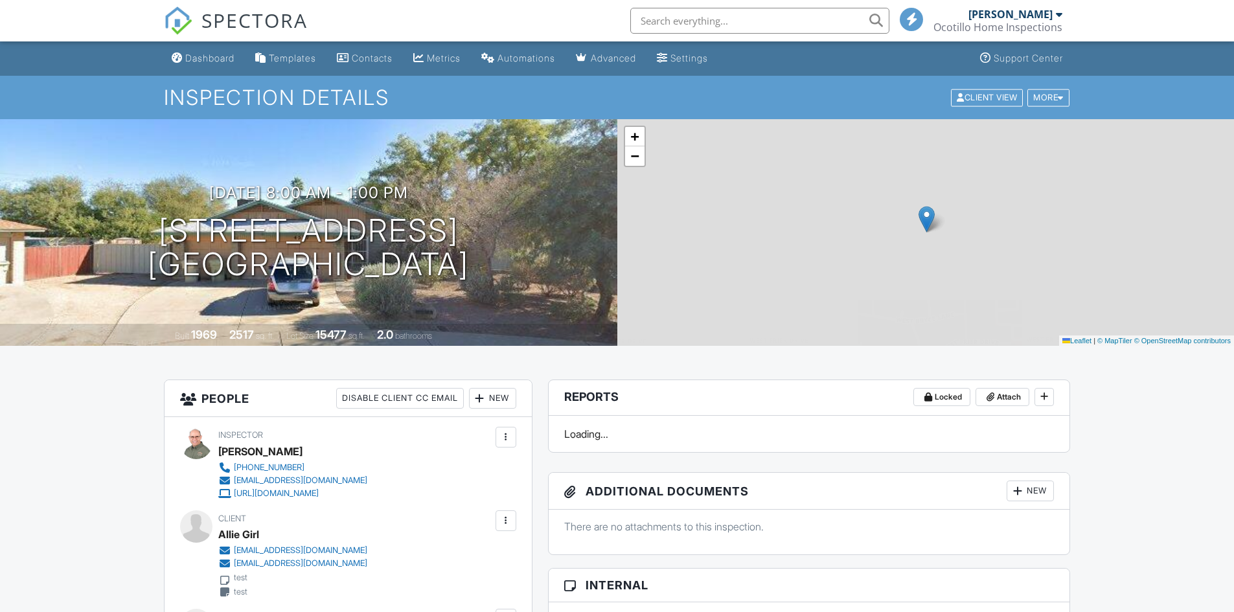 The width and height of the screenshot is (1234, 612). What do you see at coordinates (372, 58) in the screenshot?
I see `div: Contacts` at bounding box center [372, 58].